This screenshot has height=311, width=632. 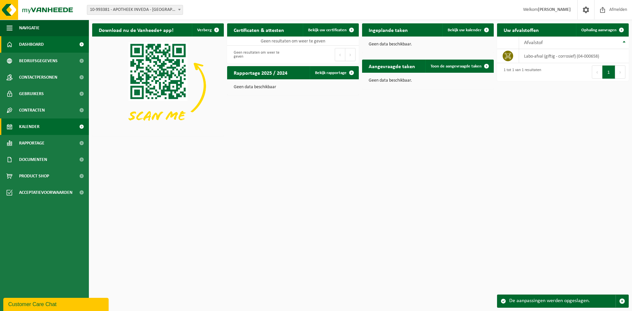 What do you see at coordinates (31, 44) in the screenshot?
I see `span: Dashboard` at bounding box center [31, 44].